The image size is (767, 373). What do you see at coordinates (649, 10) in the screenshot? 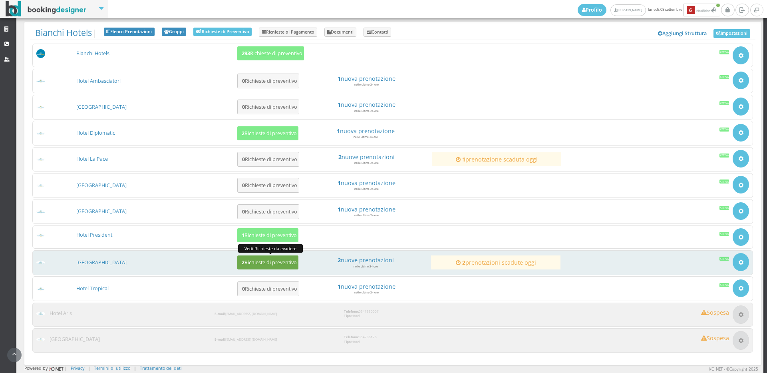
I see `span: lunedì, 08 settembre` at bounding box center [649, 10].